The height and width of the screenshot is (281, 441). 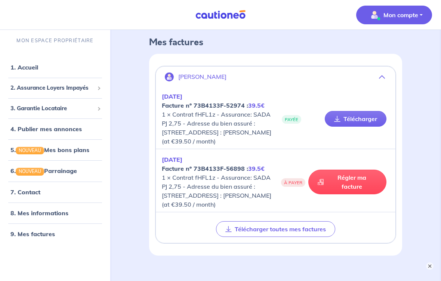 I want to click on div: 1. Accueil, so click(x=55, y=67).